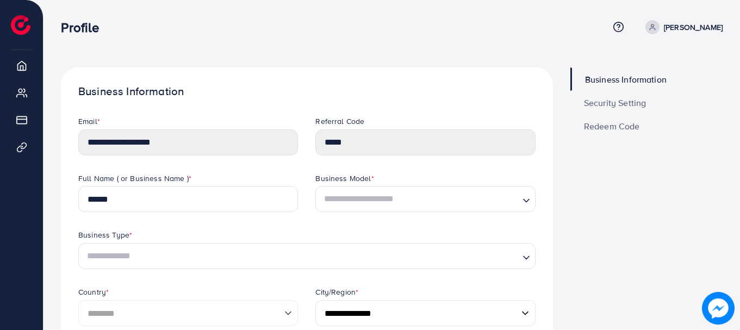 Image resolution: width=740 pixels, height=330 pixels. Describe the element at coordinates (612, 126) in the screenshot. I see `span: Redeem Code` at that location.